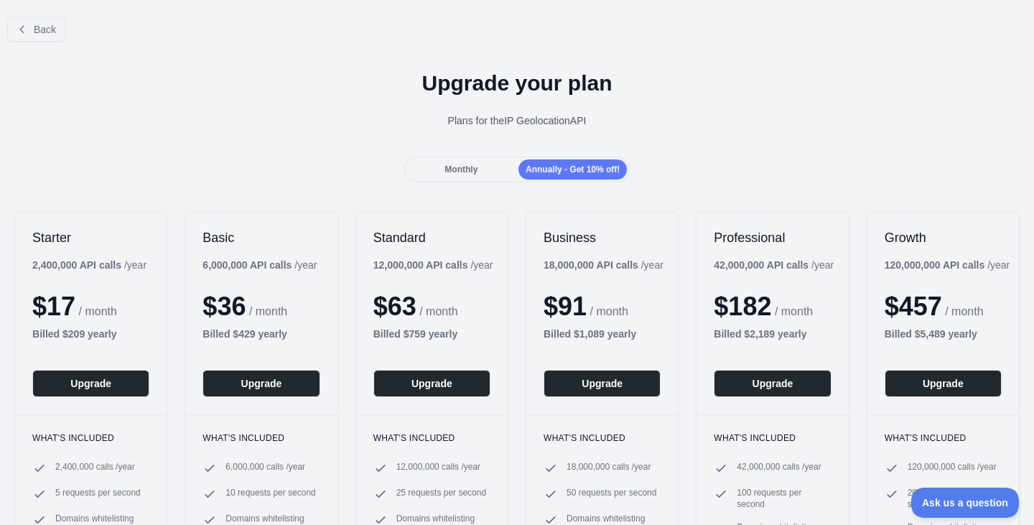 This screenshot has width=1034, height=525. What do you see at coordinates (395, 306) in the screenshot?
I see `span: $ 63` at bounding box center [395, 306].